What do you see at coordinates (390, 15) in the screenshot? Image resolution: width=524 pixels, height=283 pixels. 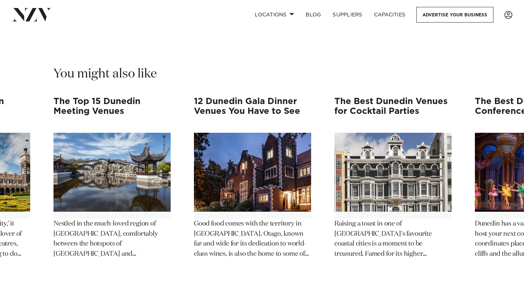 I see `a: Capacities` at bounding box center [390, 15].